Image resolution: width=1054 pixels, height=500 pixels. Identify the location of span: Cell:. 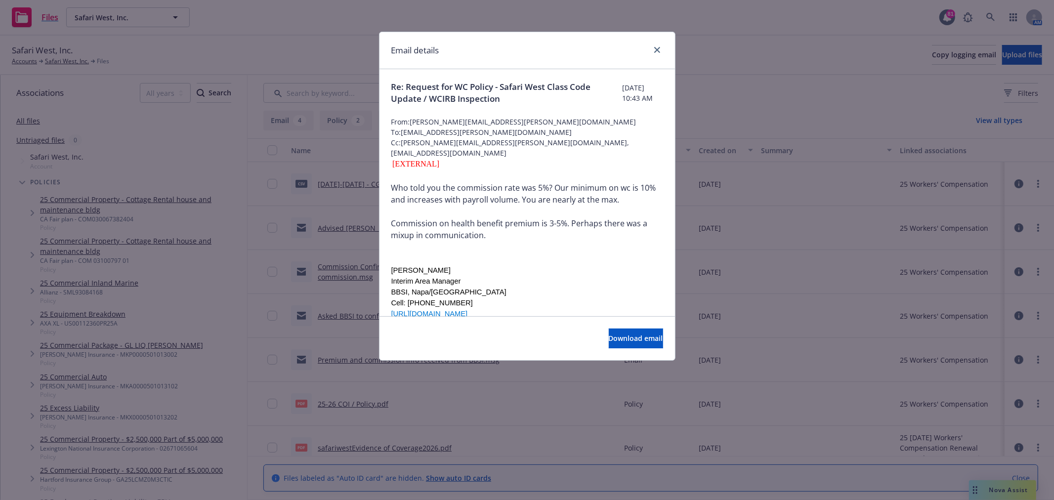
(432, 303).